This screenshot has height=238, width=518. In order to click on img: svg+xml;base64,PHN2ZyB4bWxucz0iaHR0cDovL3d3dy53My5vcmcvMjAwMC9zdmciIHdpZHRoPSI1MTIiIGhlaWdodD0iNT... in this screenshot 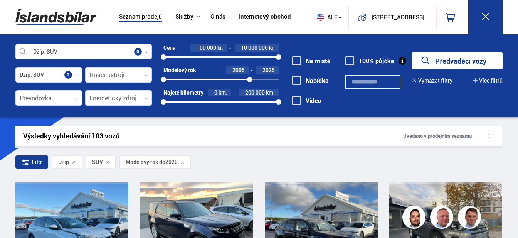, I will do `click(320, 17)`.